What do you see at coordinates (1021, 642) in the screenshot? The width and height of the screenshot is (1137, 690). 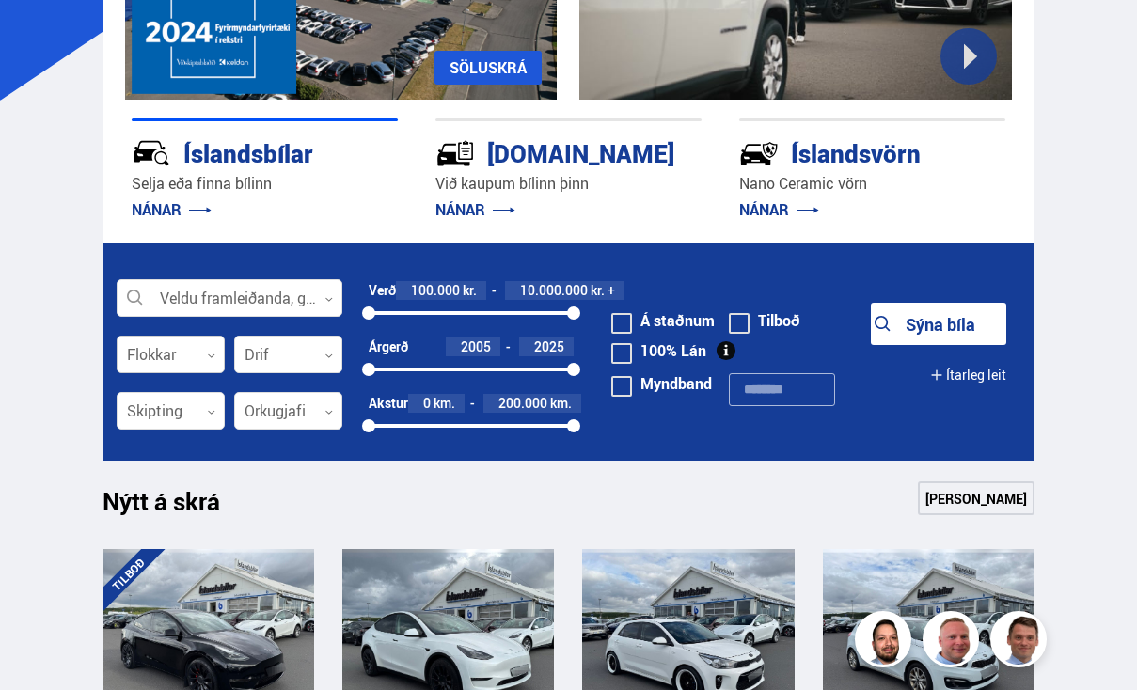 I see `img: FbJEzSuNWCJXmdc-.webp` at bounding box center [1021, 642].